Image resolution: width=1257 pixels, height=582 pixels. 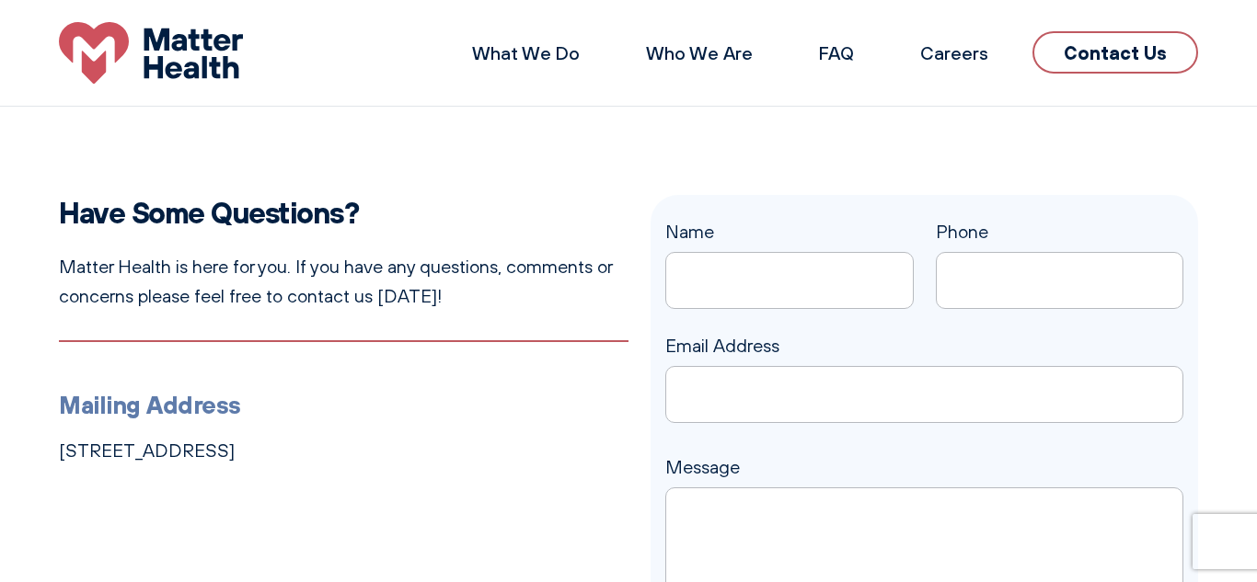 What do you see at coordinates (1060, 281) in the screenshot?
I see `input: Phone` at bounding box center [1060, 281].